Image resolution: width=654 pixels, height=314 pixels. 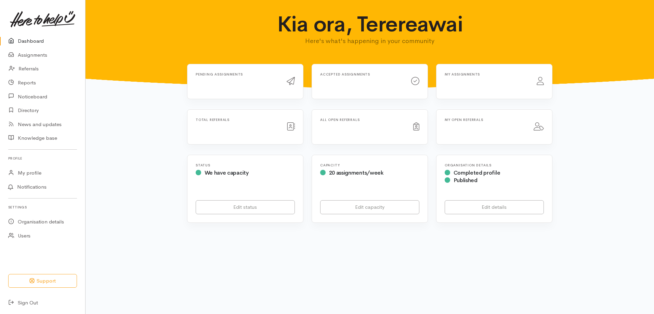 I want to click on h6: Status, so click(x=245, y=165).